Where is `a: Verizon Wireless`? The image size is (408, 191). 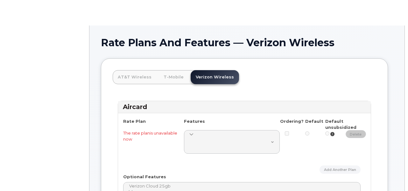 a: Verizon Wireless is located at coordinates (215, 77).